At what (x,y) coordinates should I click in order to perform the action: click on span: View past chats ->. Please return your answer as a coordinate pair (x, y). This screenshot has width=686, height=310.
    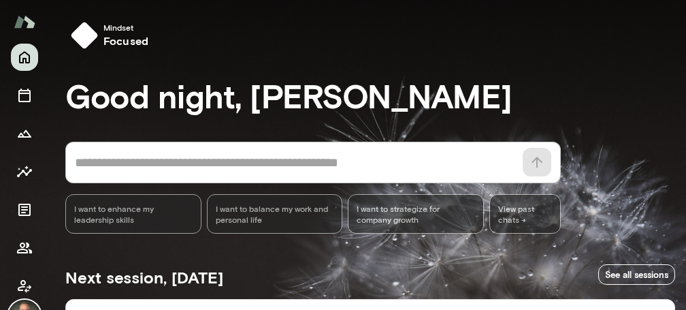
    Looking at the image, I should click on (525, 214).